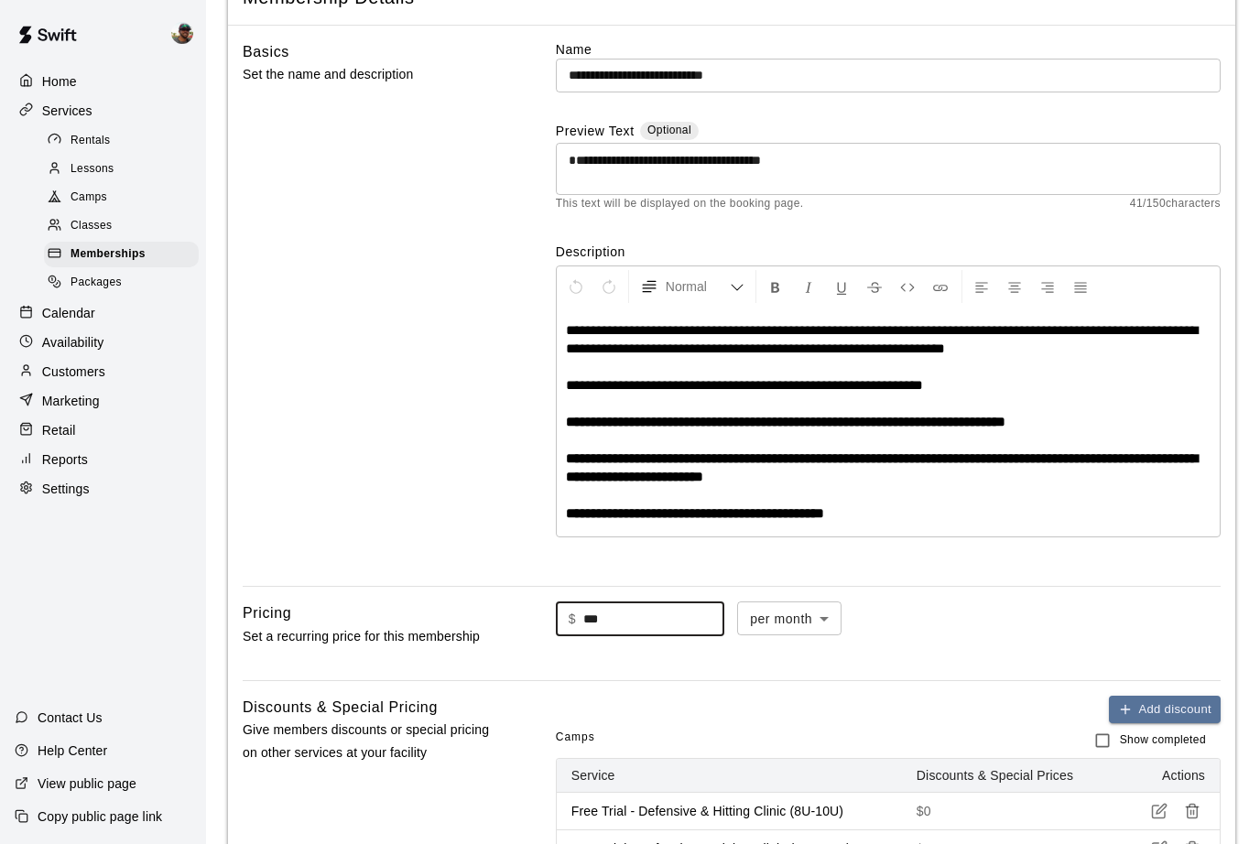 The image size is (1260, 844). What do you see at coordinates (100, 817) in the screenshot?
I see `p: Copy public page link` at bounding box center [100, 817].